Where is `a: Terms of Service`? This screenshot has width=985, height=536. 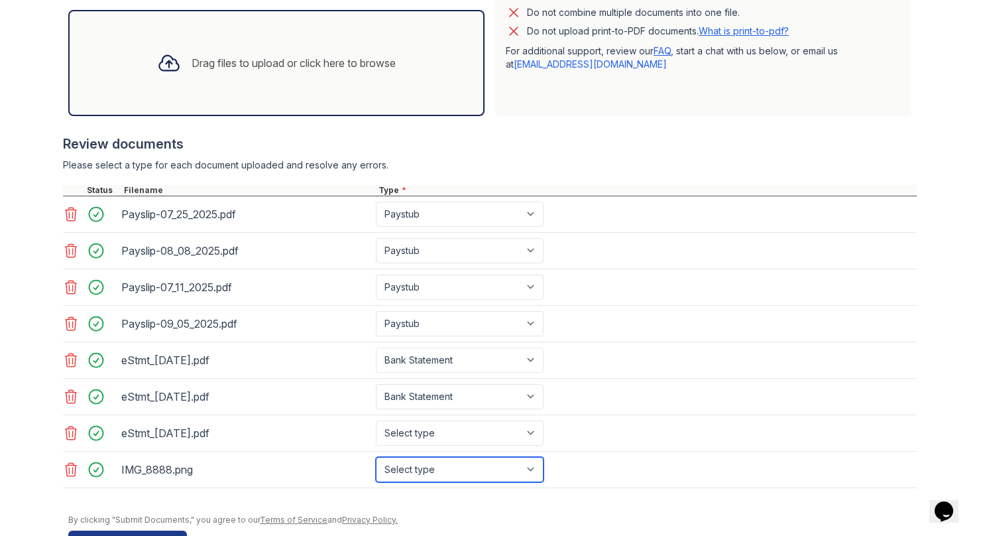 a: Terms of Service is located at coordinates (294, 519).